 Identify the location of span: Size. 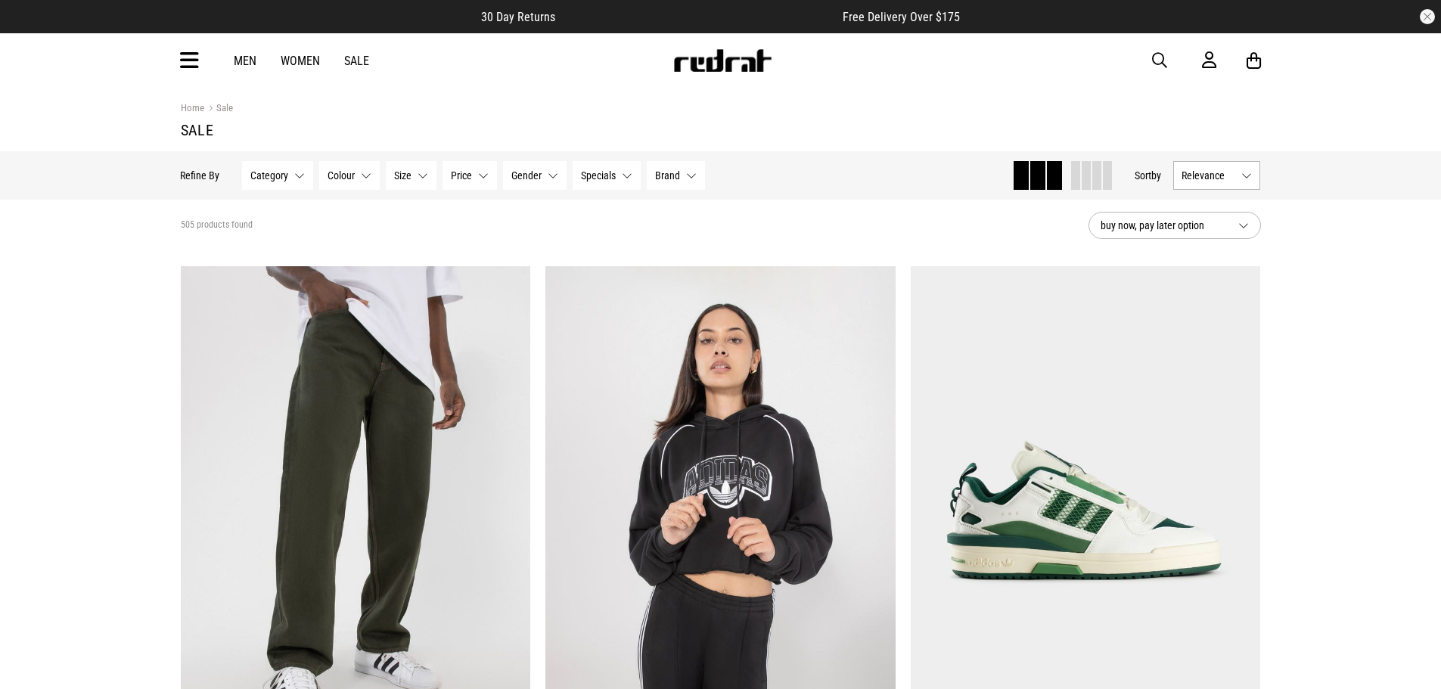
(403, 175).